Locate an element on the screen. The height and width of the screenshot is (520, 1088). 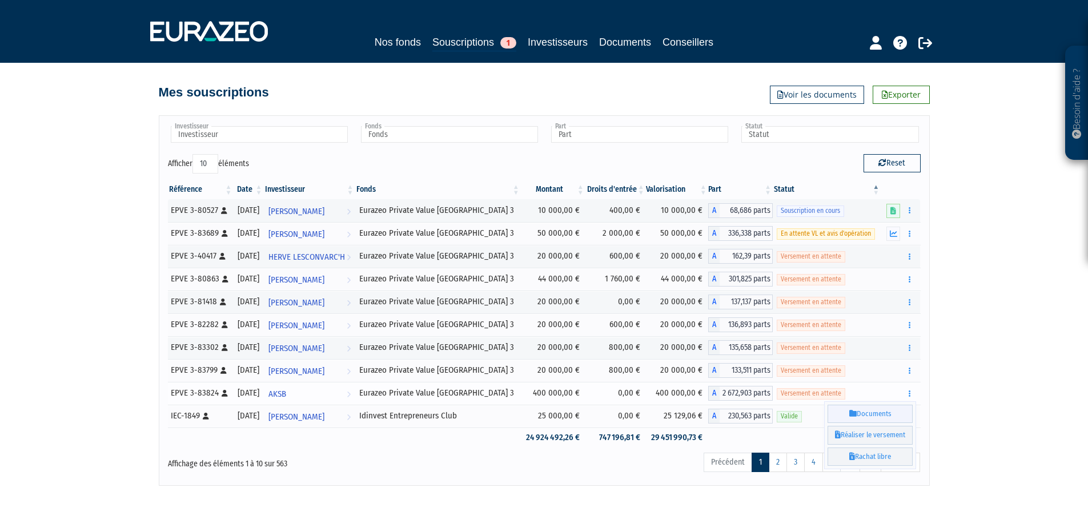
a: HERVE LESCONVARC'H is located at coordinates (310, 256).